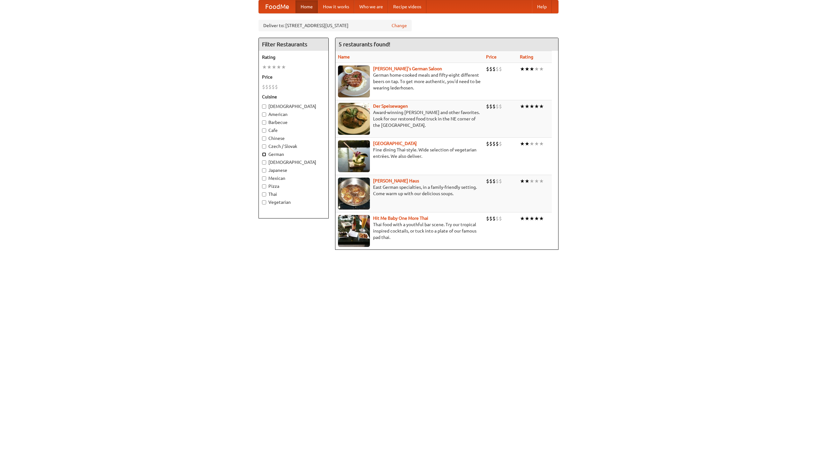 The height and width of the screenshot is (452, 817). What do you see at coordinates (294, 77) in the screenshot?
I see `h5: Price` at bounding box center [294, 77].